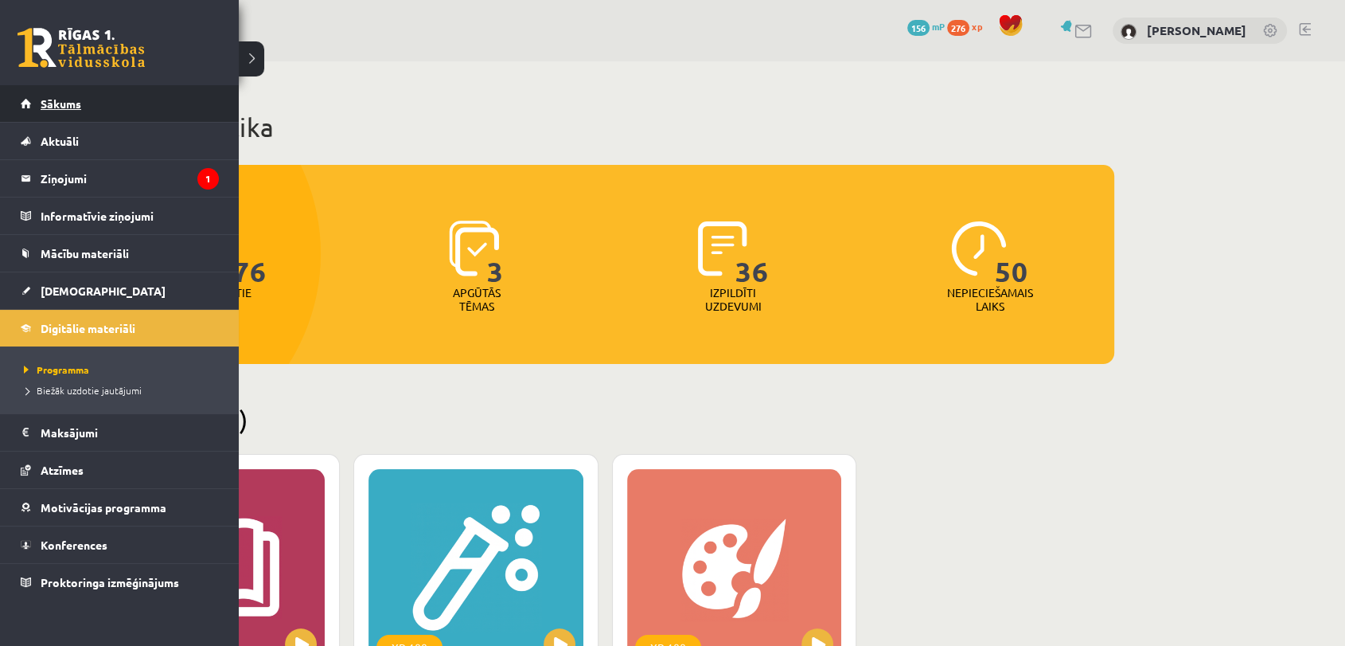 This screenshot has height=646, width=1345. Describe the element at coordinates (110, 582) in the screenshot. I see `span: Proktoringa izmēģinājums` at that location.